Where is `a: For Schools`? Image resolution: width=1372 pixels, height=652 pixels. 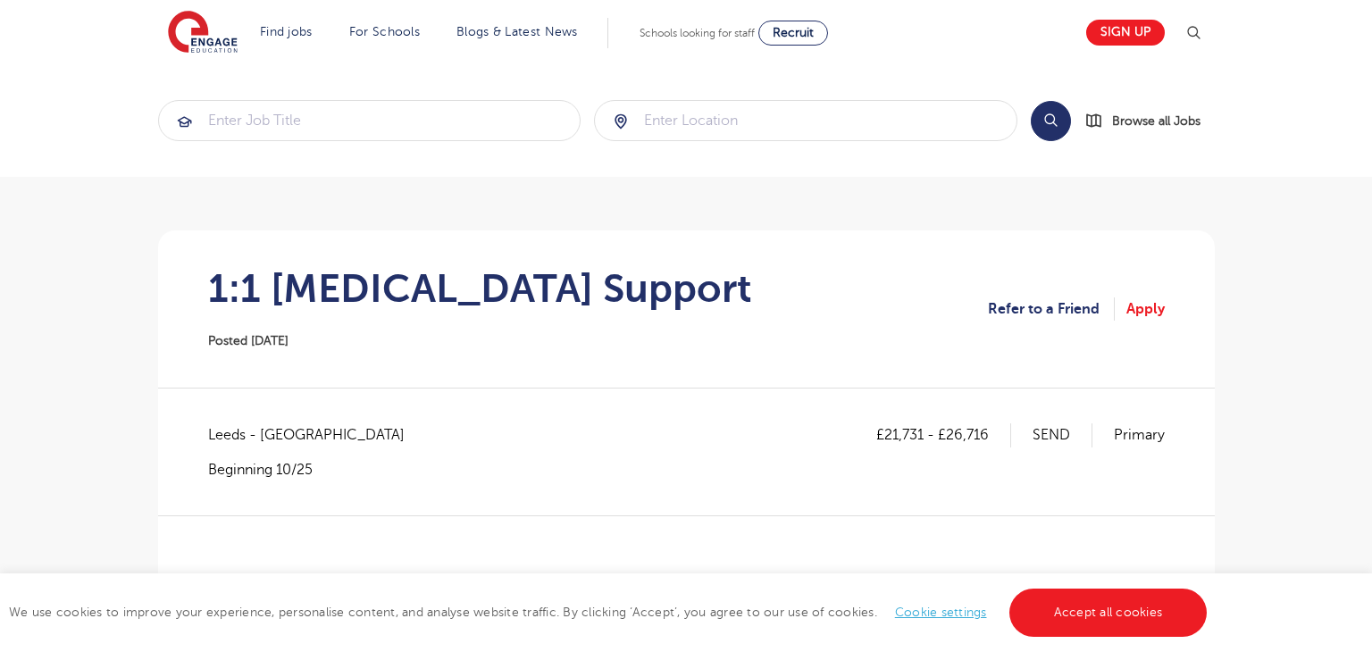
a: For Schools is located at coordinates (384, 31).